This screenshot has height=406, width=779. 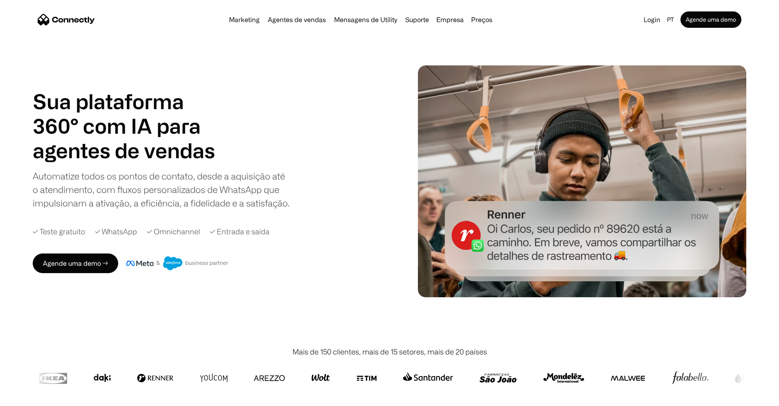 I want to click on a: Preços, so click(x=482, y=20).